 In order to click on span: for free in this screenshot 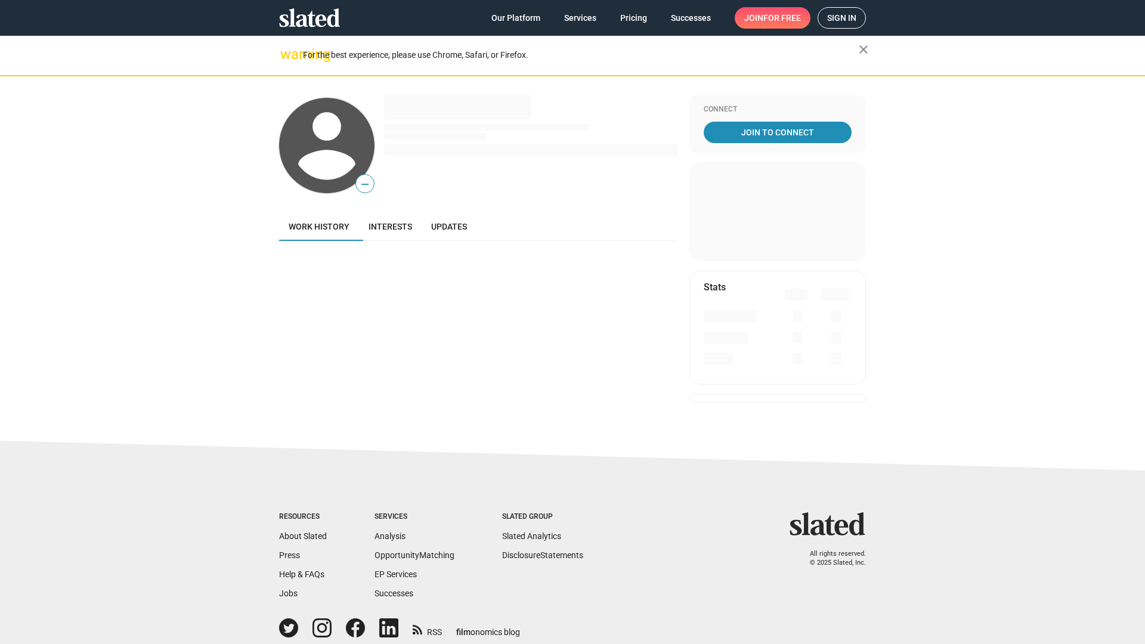, I will do `click(782, 18)`.